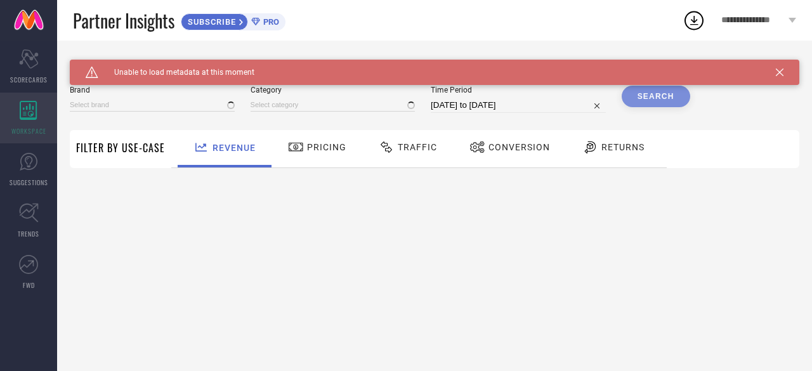 The width and height of the screenshot is (812, 371). I want to click on span: Returns, so click(623, 147).